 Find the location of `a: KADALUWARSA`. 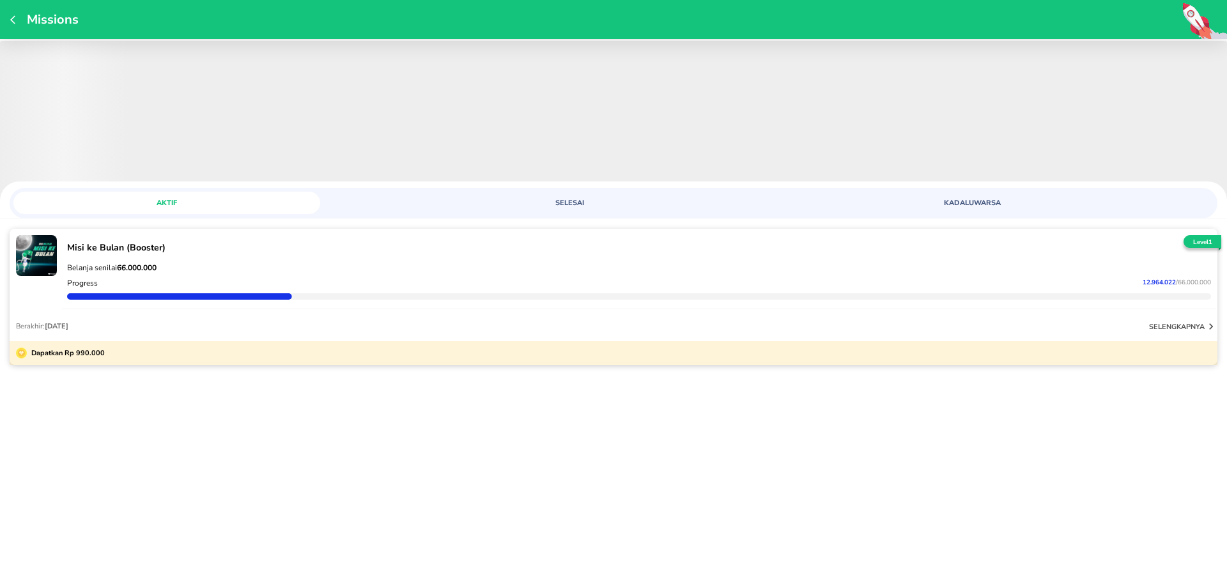

a: KADALUWARSA is located at coordinates (1016, 203).